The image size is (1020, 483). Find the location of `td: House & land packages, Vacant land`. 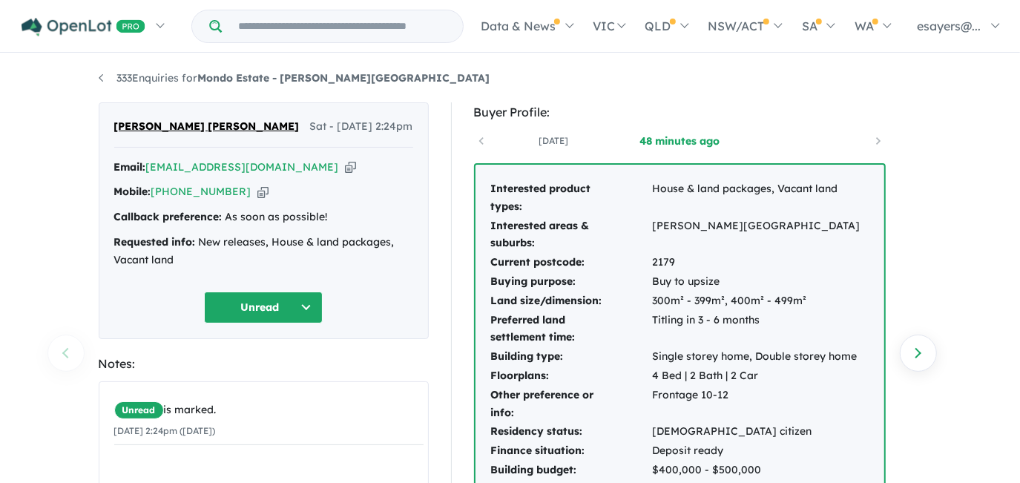

td: House & land packages, Vacant land is located at coordinates (757, 198).